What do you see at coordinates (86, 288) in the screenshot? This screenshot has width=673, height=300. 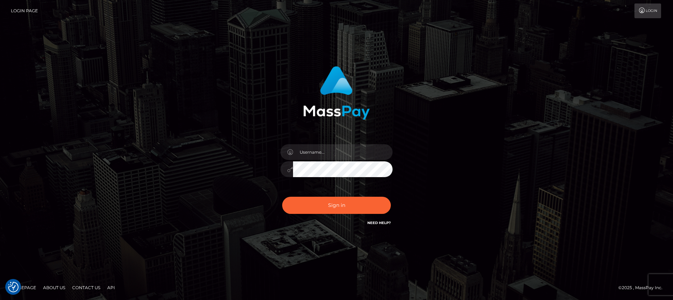 I see `a: Contact Us` at bounding box center [86, 288].